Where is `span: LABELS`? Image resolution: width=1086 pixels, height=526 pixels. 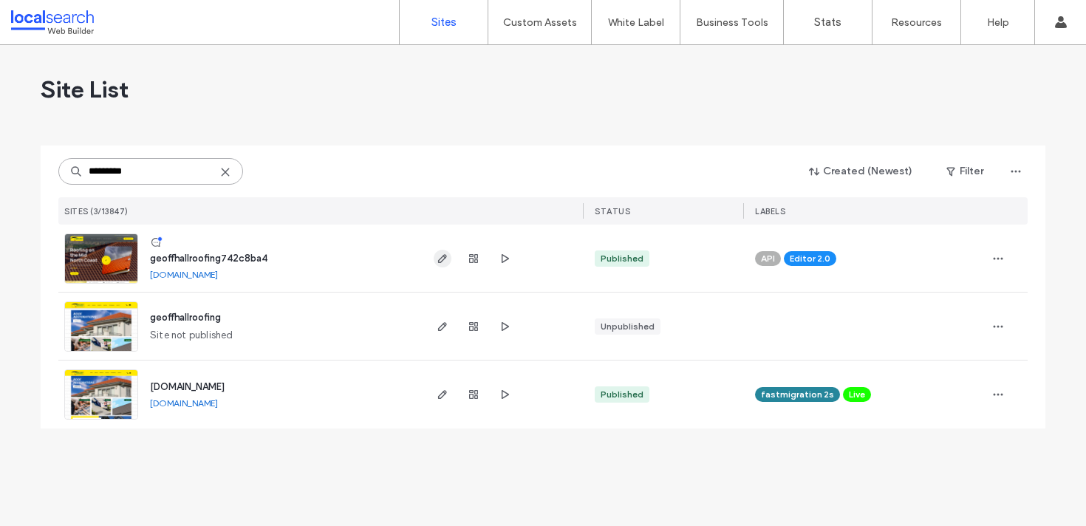
span: LABELS is located at coordinates (770, 211).